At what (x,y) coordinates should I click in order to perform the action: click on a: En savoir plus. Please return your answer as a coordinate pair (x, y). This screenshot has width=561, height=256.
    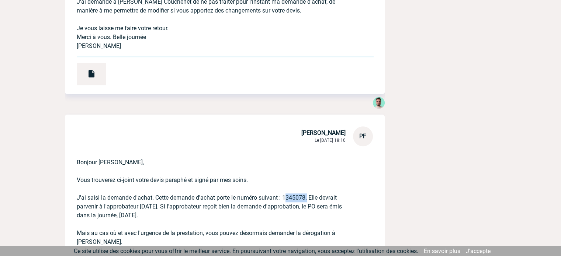
    Looking at the image, I should click on (442, 251).